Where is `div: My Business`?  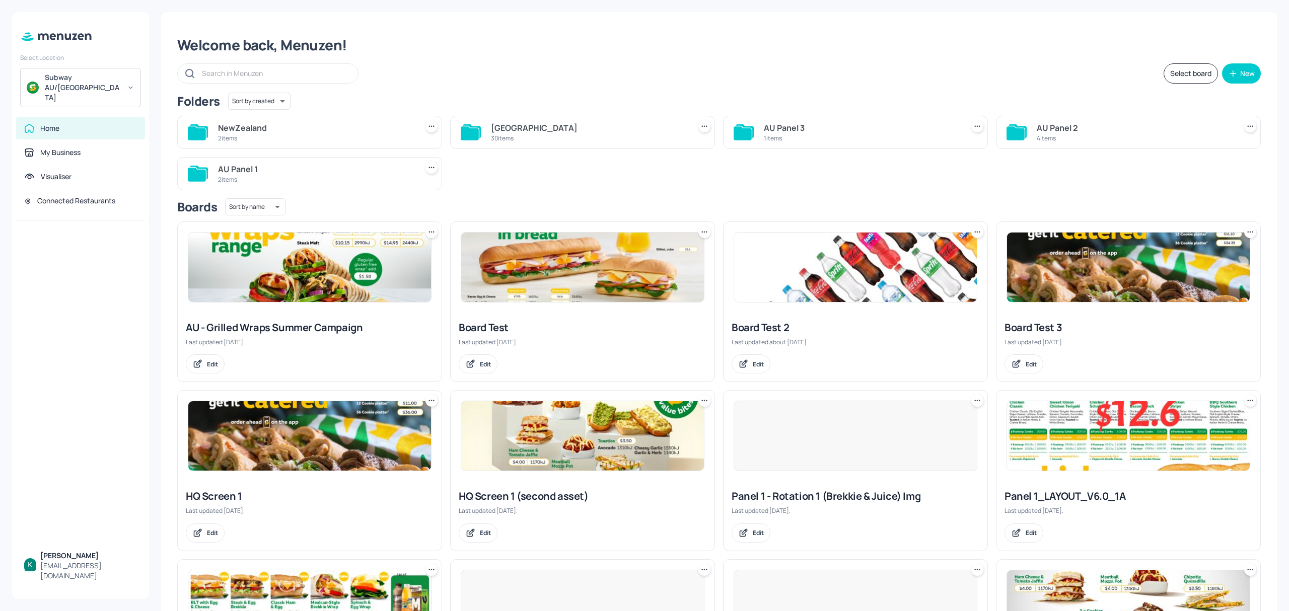
div: My Business is located at coordinates (60, 153).